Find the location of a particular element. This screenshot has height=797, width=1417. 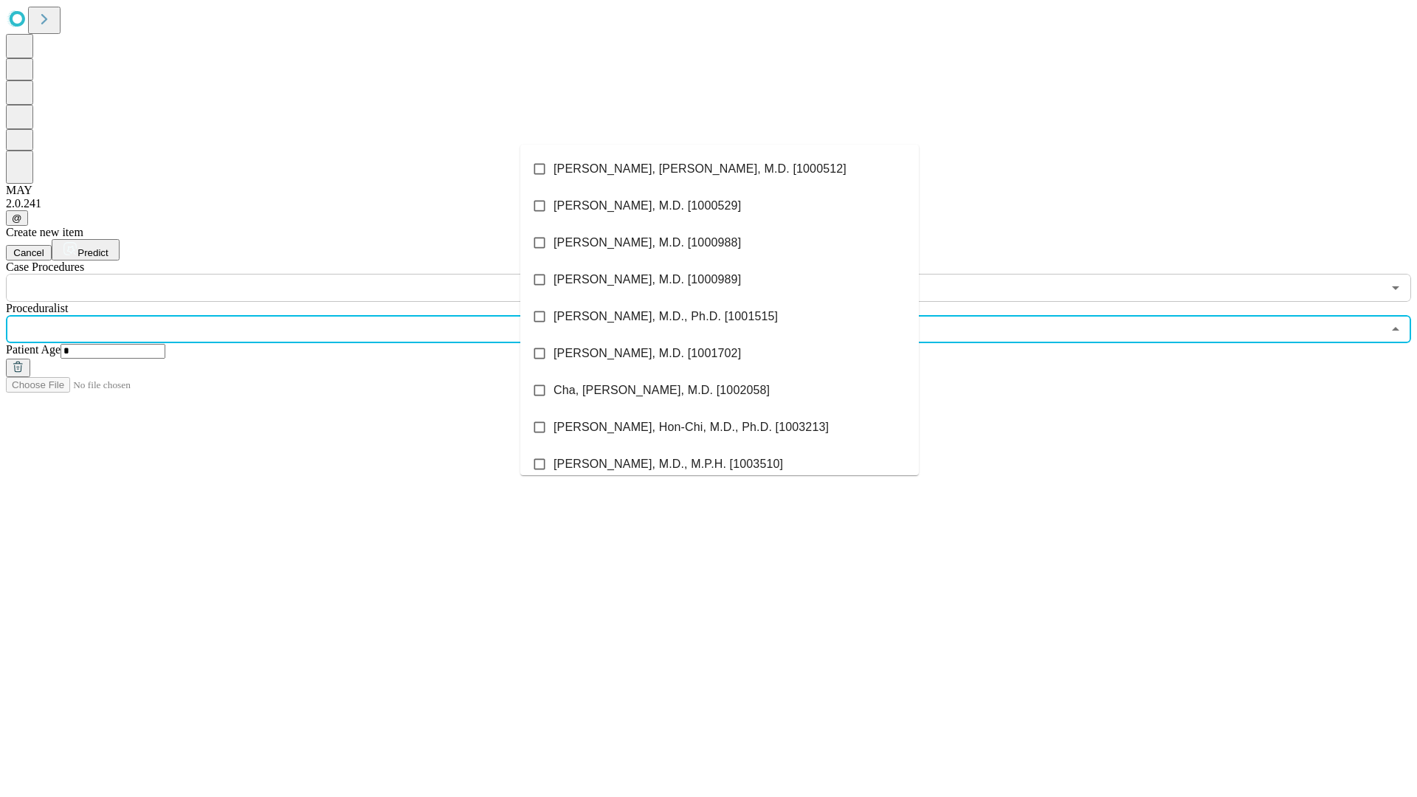

div: MAY is located at coordinates (708, 190).